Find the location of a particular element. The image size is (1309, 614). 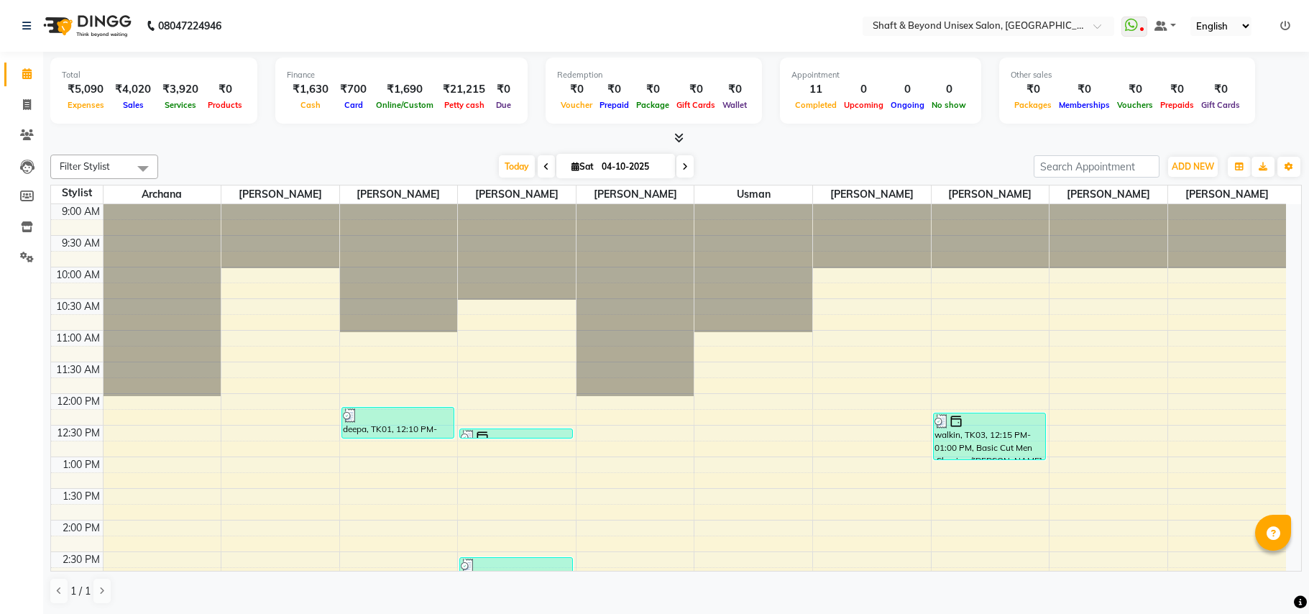

span: Package is located at coordinates (653, 105).